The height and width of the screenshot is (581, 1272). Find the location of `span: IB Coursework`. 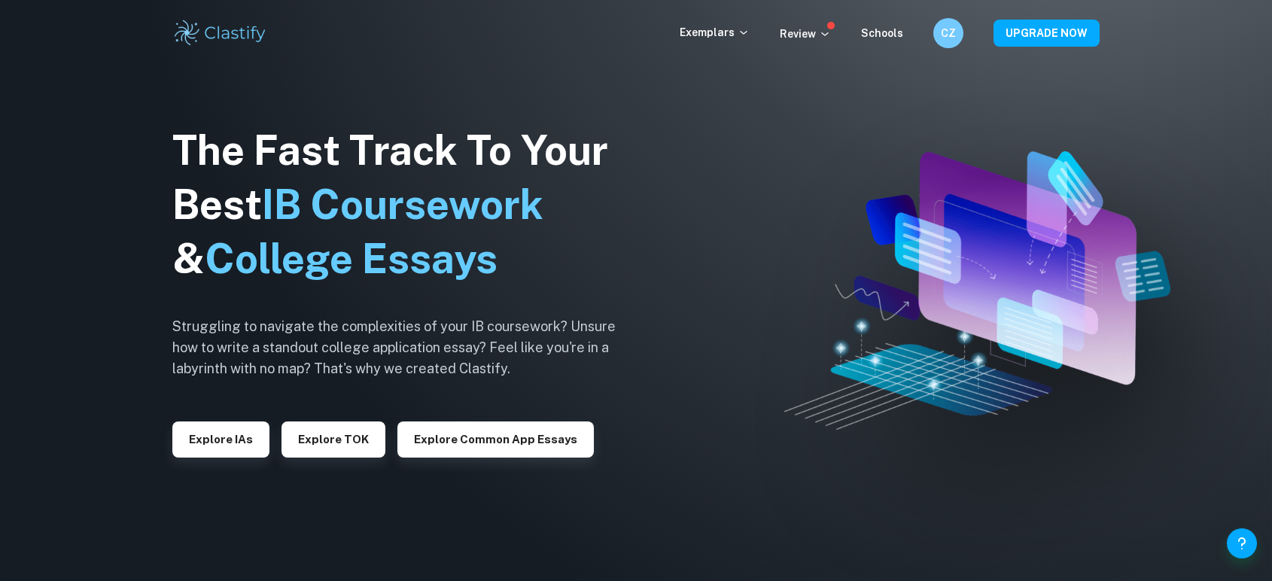

span: IB Coursework is located at coordinates (403, 204).